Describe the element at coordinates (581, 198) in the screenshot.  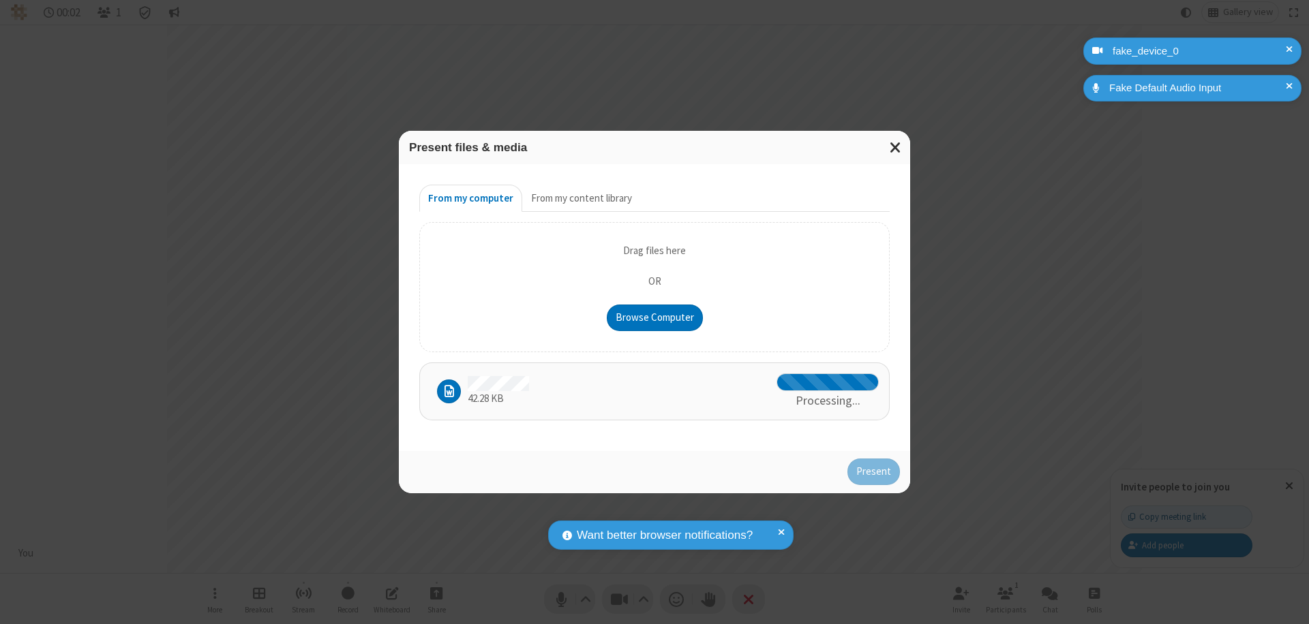
I see `button: From my content library` at that location.